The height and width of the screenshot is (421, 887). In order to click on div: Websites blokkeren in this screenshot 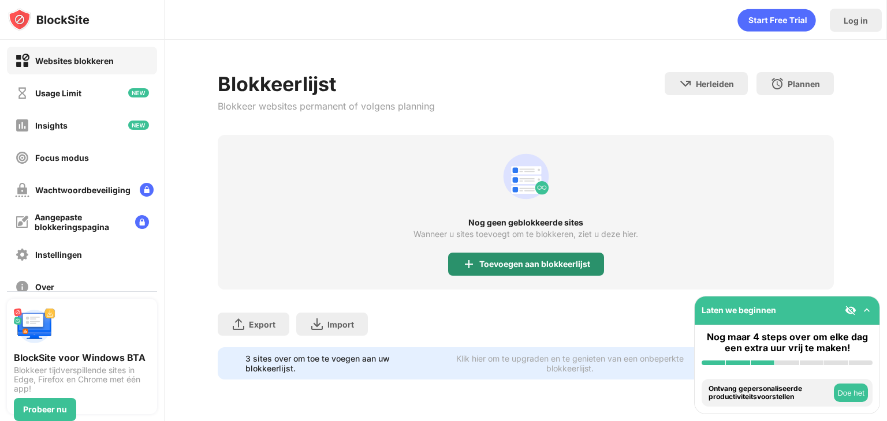, I will do `click(74, 61)`.